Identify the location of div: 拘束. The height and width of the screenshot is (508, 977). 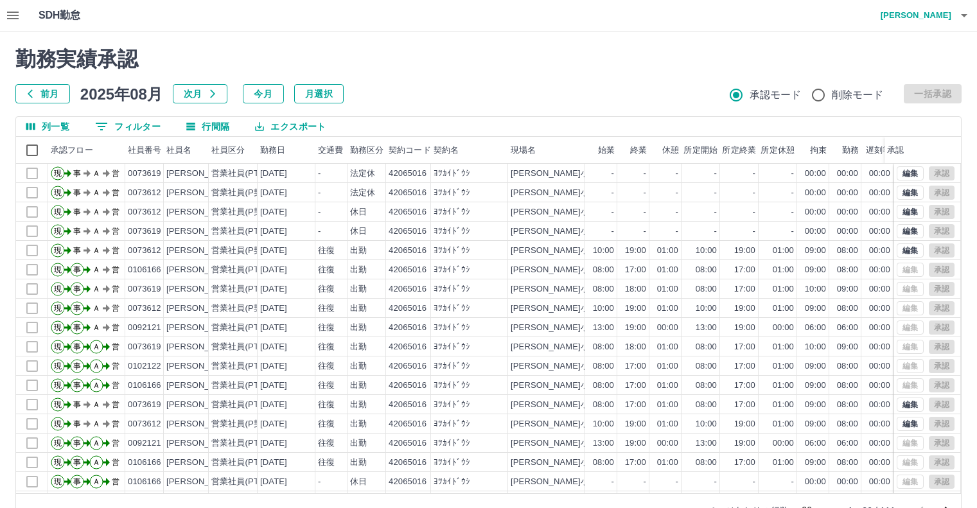
(813, 150).